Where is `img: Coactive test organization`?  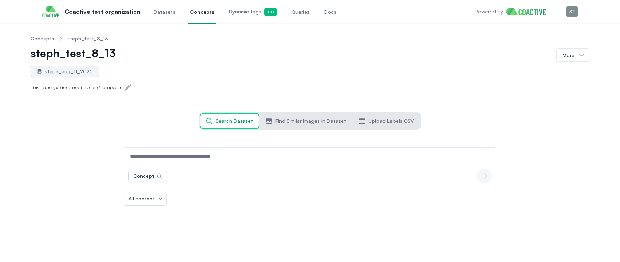
img: Coactive test organization is located at coordinates (51, 12).